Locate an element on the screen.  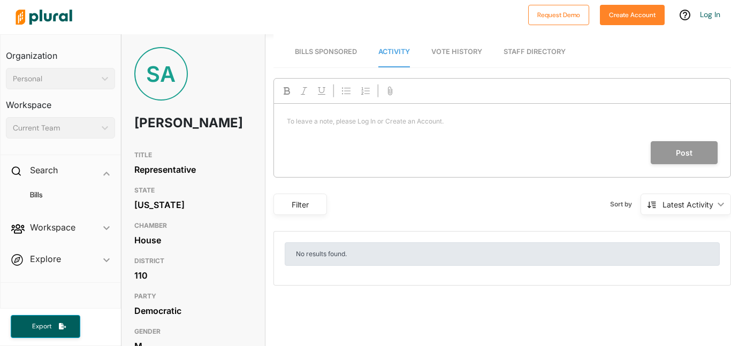
div: Personal is located at coordinates (55, 79).